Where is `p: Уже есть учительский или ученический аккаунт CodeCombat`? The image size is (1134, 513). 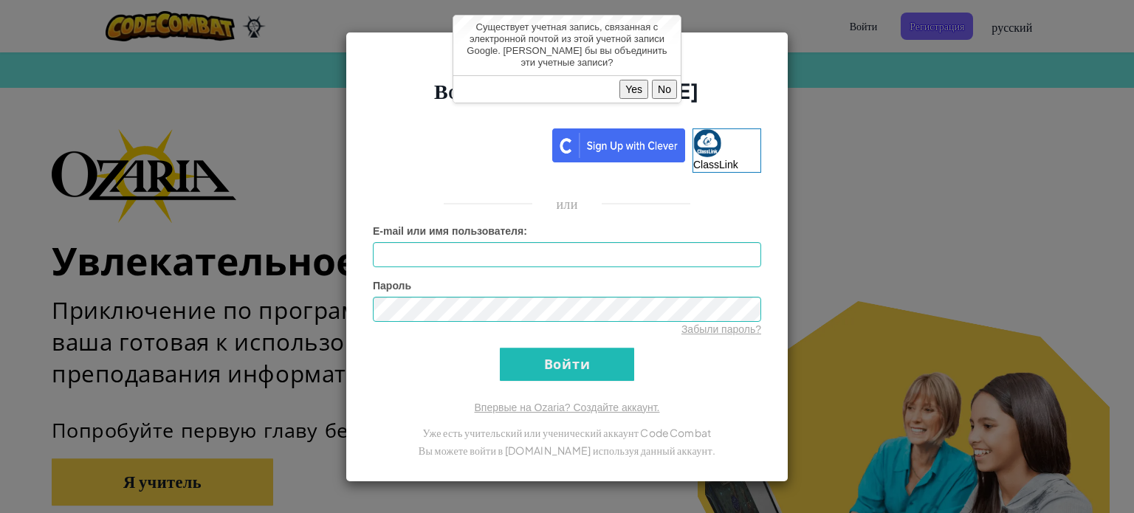
p: Уже есть учительский или ученический аккаунт CodeCombat is located at coordinates (567, 433).